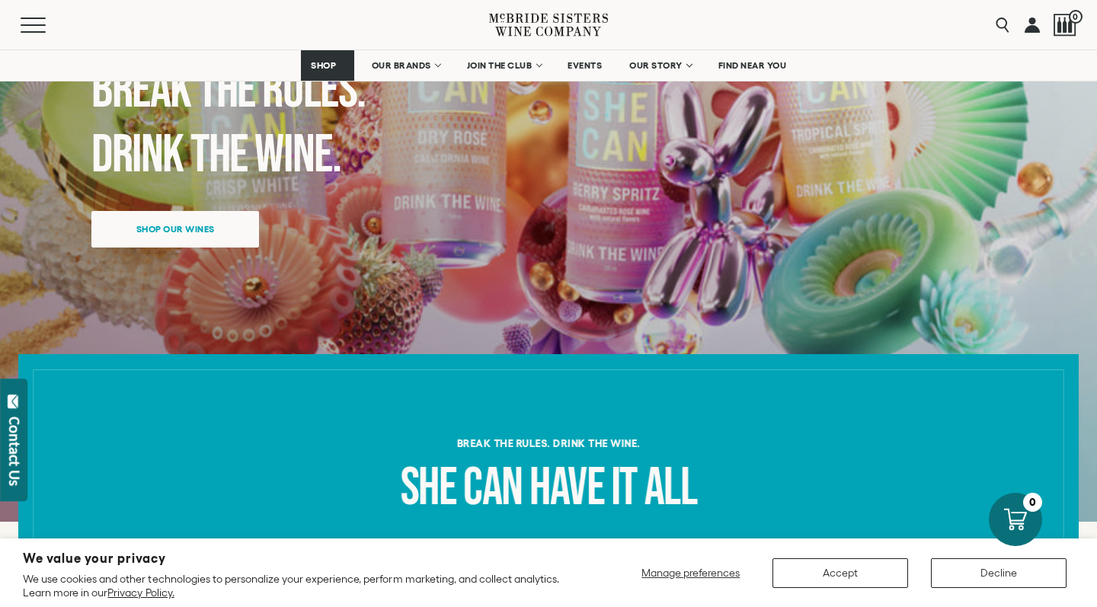  Describe the element at coordinates (656, 65) in the screenshot. I see `span: OUR STORY` at that location.